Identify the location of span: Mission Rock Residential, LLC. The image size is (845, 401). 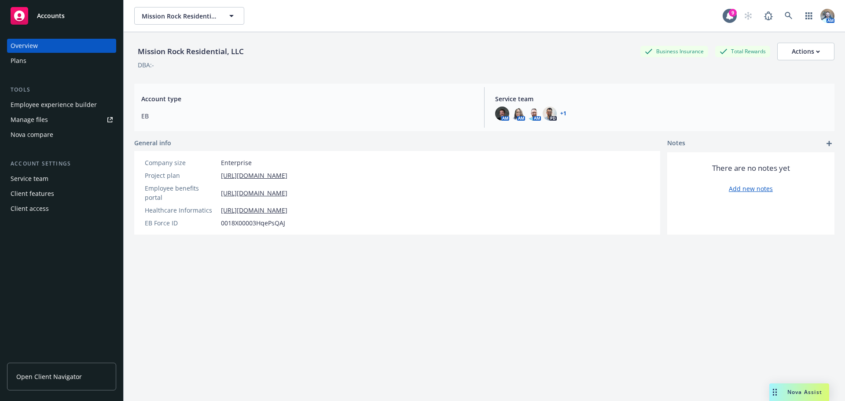
(180, 16).